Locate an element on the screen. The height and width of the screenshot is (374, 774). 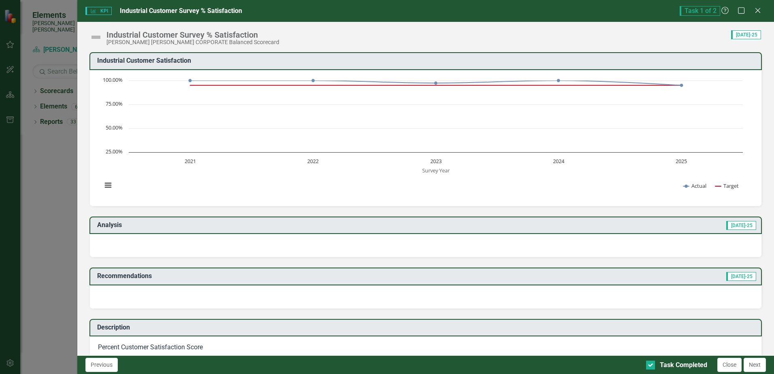
g: Actual, series 1 of 2. Line with 5 data points. is located at coordinates (436, 83).